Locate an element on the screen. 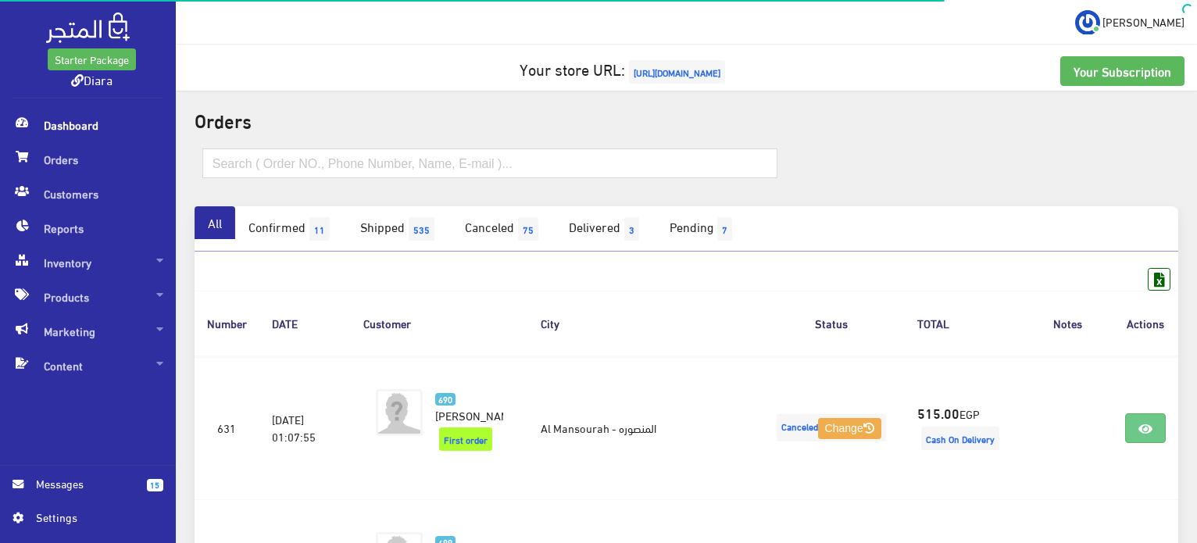 This screenshot has height=543, width=1197. span: Products is located at coordinates (87, 297).